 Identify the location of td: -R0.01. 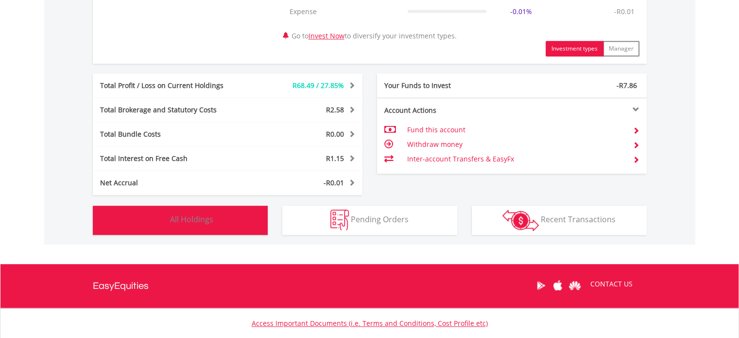
(624, 12).